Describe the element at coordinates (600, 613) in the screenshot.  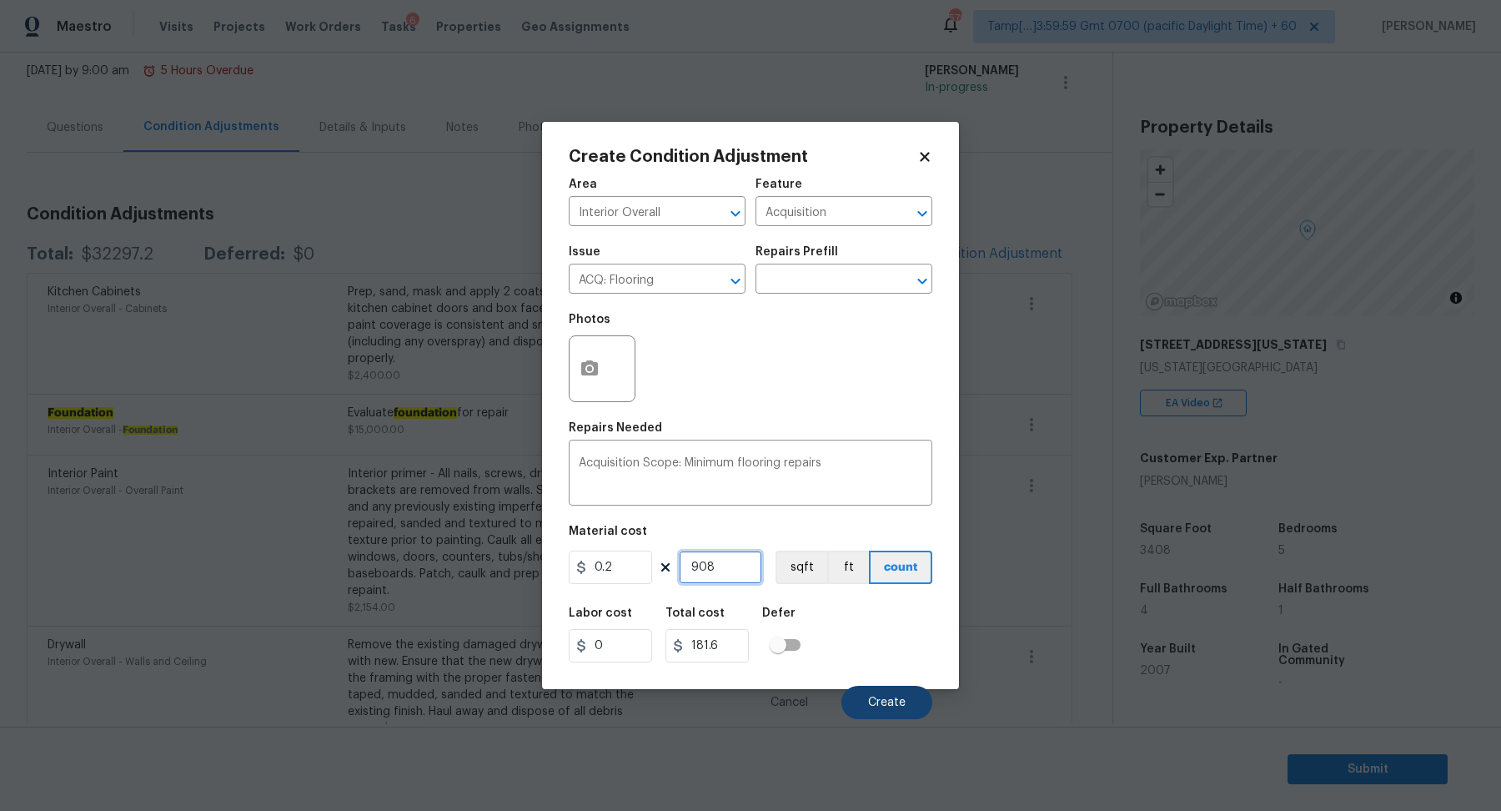
I see `h5: Labor cost` at that location.